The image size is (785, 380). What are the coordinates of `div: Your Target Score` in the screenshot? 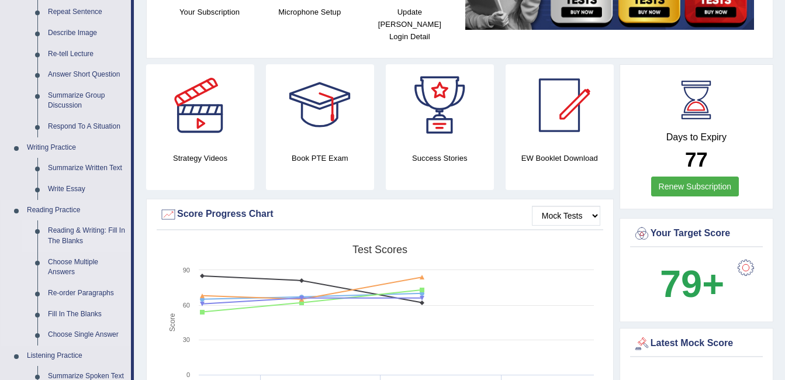 It's located at (696, 234).